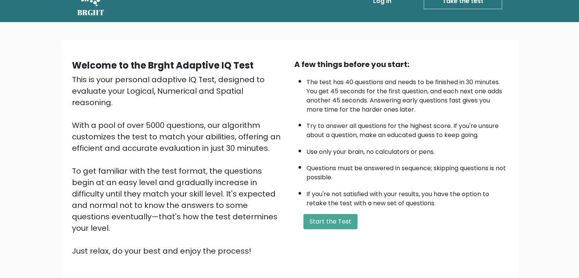 This screenshot has width=579, height=278. What do you see at coordinates (91, 13) in the screenshot?
I see `h5: BRGHT` at bounding box center [91, 13].